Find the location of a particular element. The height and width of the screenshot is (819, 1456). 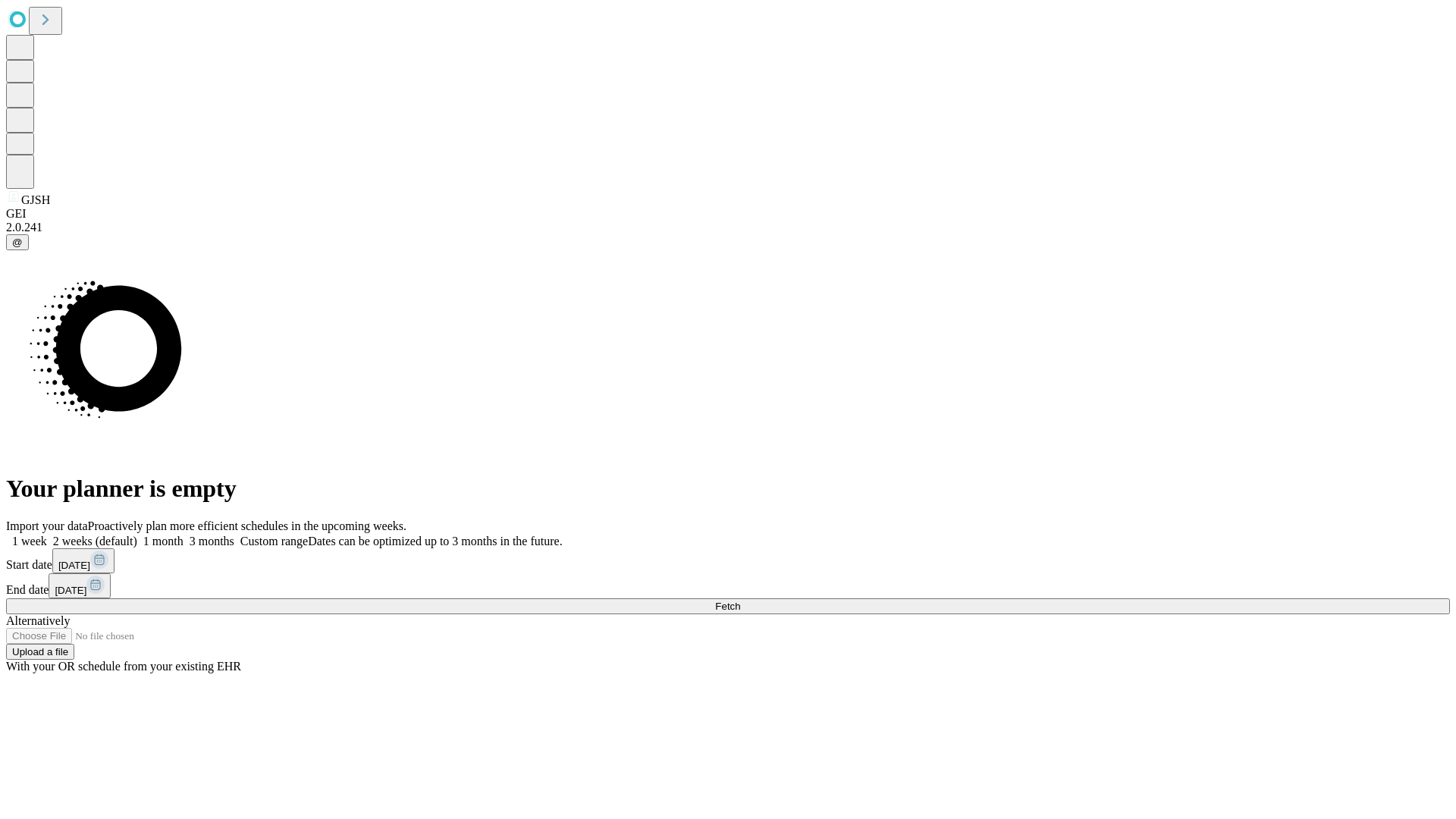

div: 2.0.241 is located at coordinates (728, 228).